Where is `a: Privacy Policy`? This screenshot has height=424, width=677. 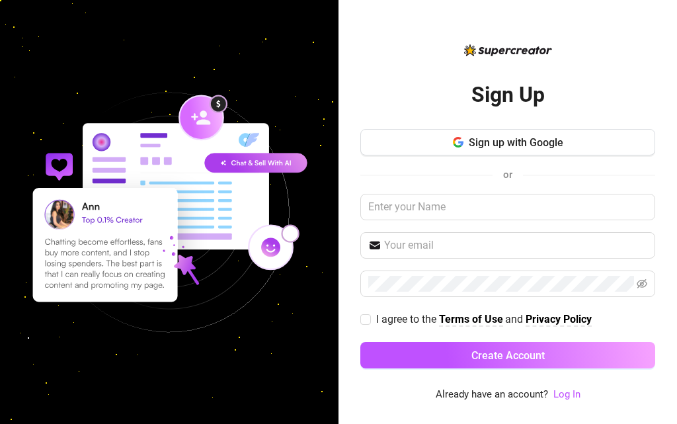 a: Privacy Policy is located at coordinates (559, 319).